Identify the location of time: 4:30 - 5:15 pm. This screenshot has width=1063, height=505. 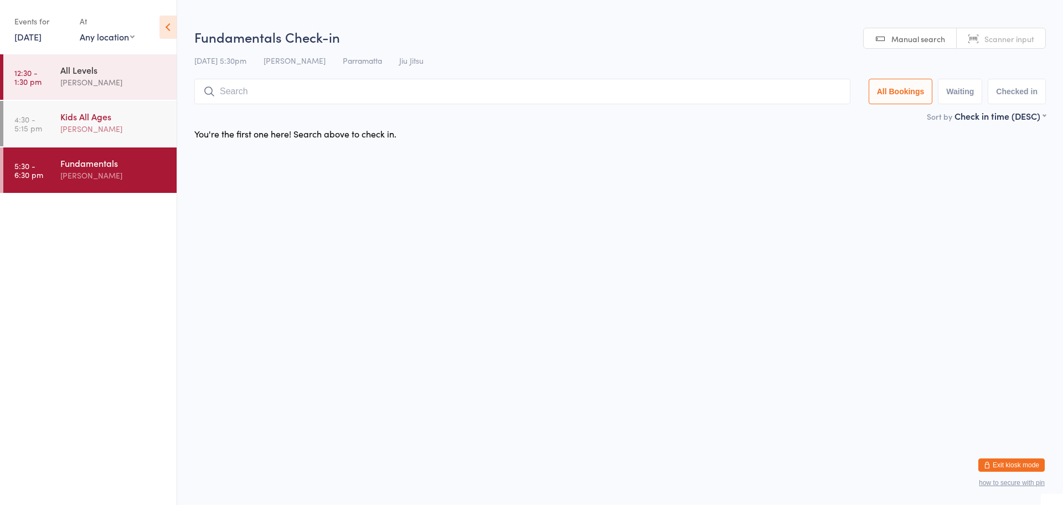
(28, 124).